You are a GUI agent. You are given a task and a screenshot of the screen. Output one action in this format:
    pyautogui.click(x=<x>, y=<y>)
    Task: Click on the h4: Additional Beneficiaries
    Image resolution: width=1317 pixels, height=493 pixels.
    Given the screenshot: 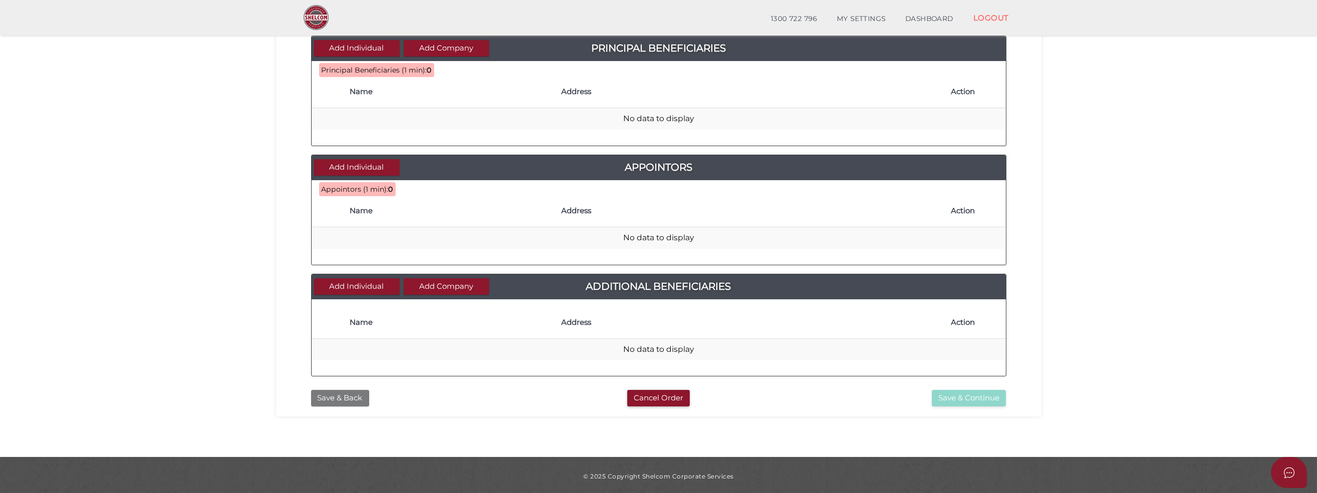 What is the action you would take?
    pyautogui.click(x=659, y=286)
    